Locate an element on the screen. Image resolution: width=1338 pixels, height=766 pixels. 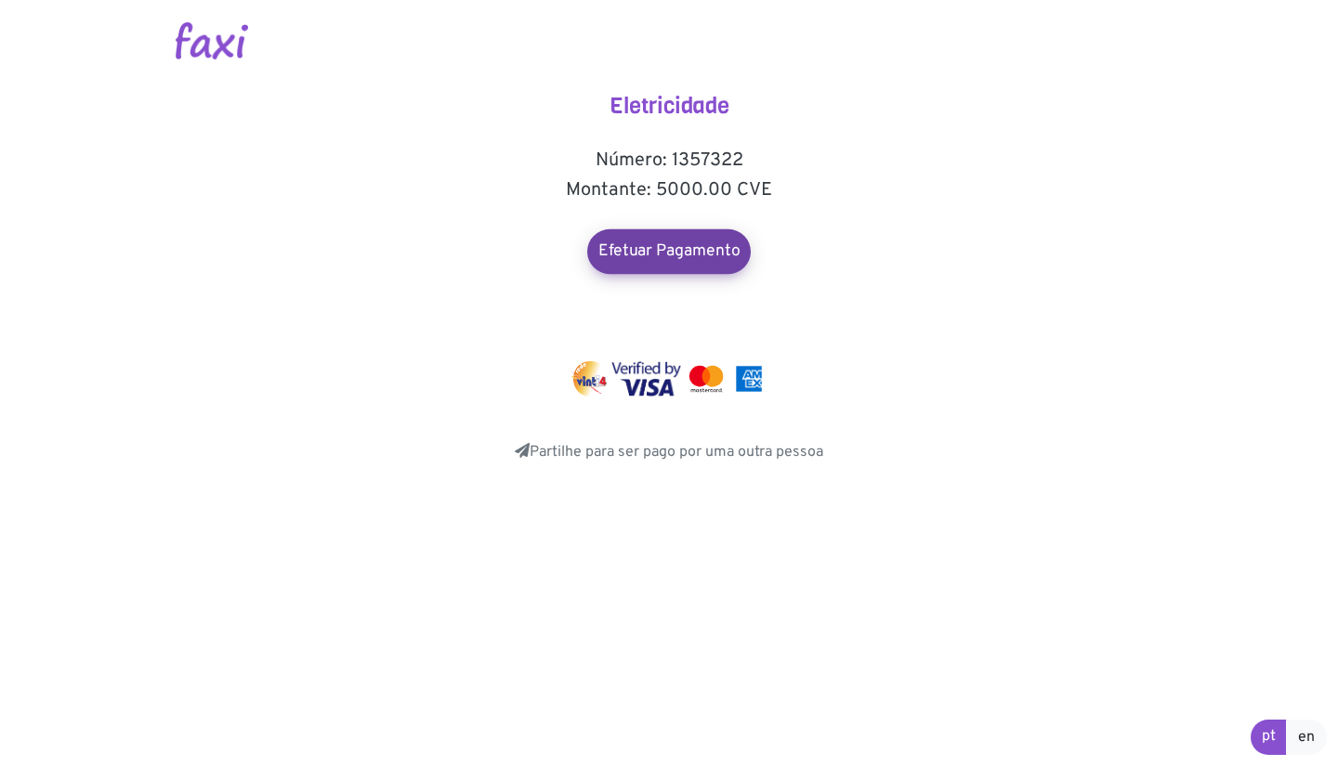
h5: Montante: 5000.00 CVE is located at coordinates (669, 190).